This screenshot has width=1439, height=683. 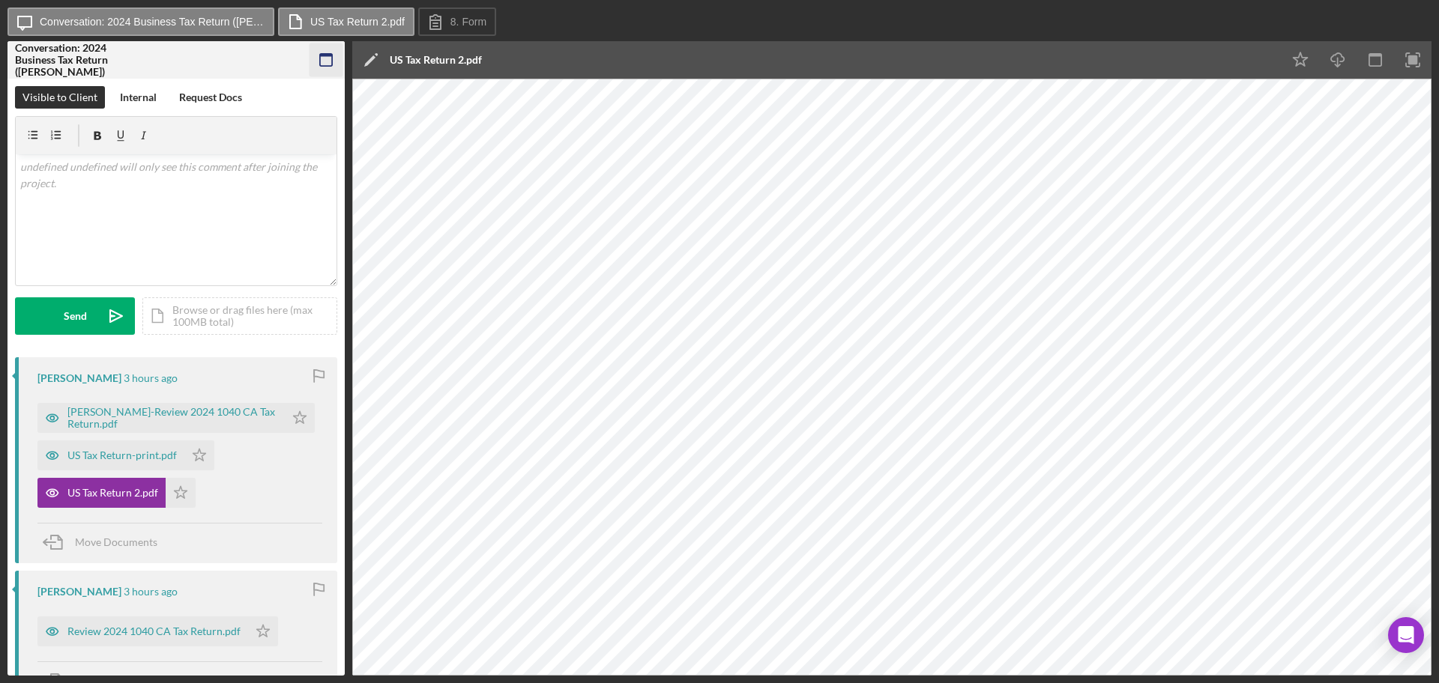 I want to click on div: Send, so click(x=75, y=316).